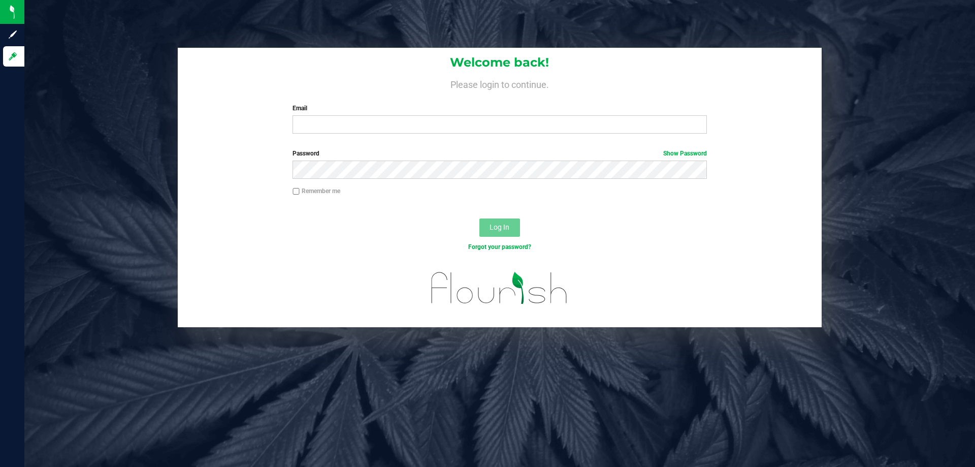 The width and height of the screenshot is (975, 467). I want to click on label: Email, so click(499, 108).